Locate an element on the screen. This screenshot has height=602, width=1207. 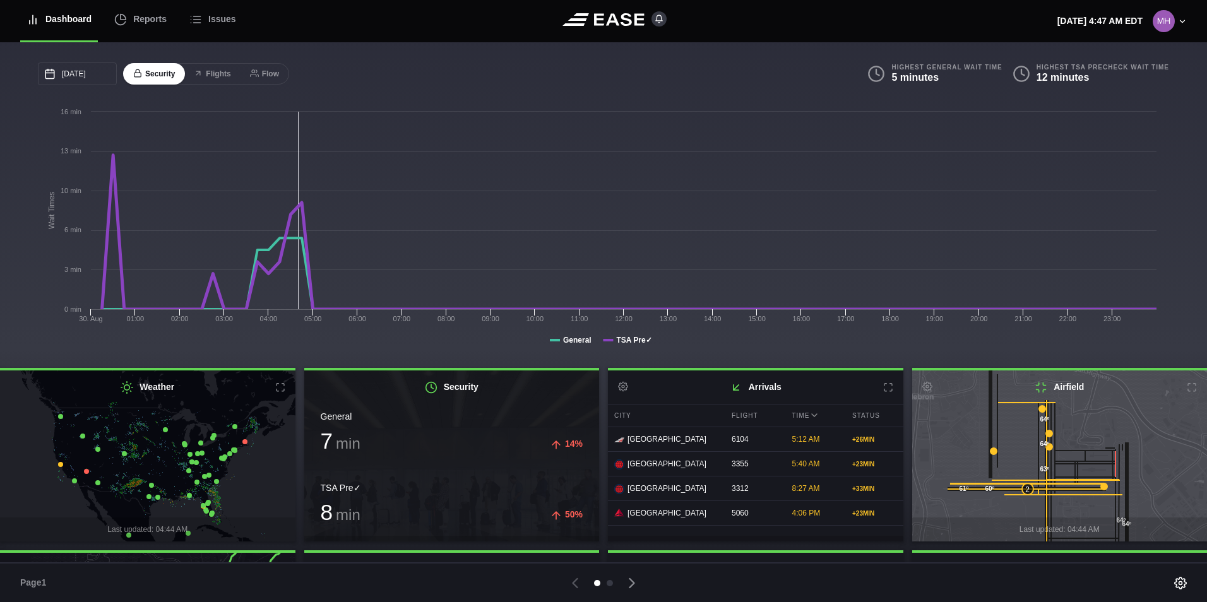
text: 06:00 is located at coordinates (357, 319).